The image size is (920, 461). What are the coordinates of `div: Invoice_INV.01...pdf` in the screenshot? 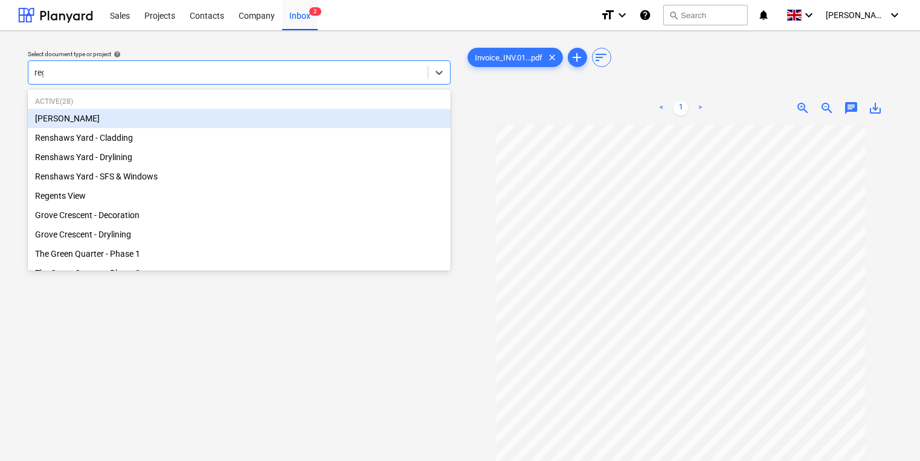 It's located at (515, 57).